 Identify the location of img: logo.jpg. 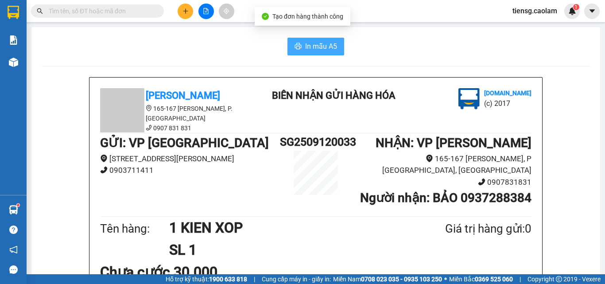
(469, 99).